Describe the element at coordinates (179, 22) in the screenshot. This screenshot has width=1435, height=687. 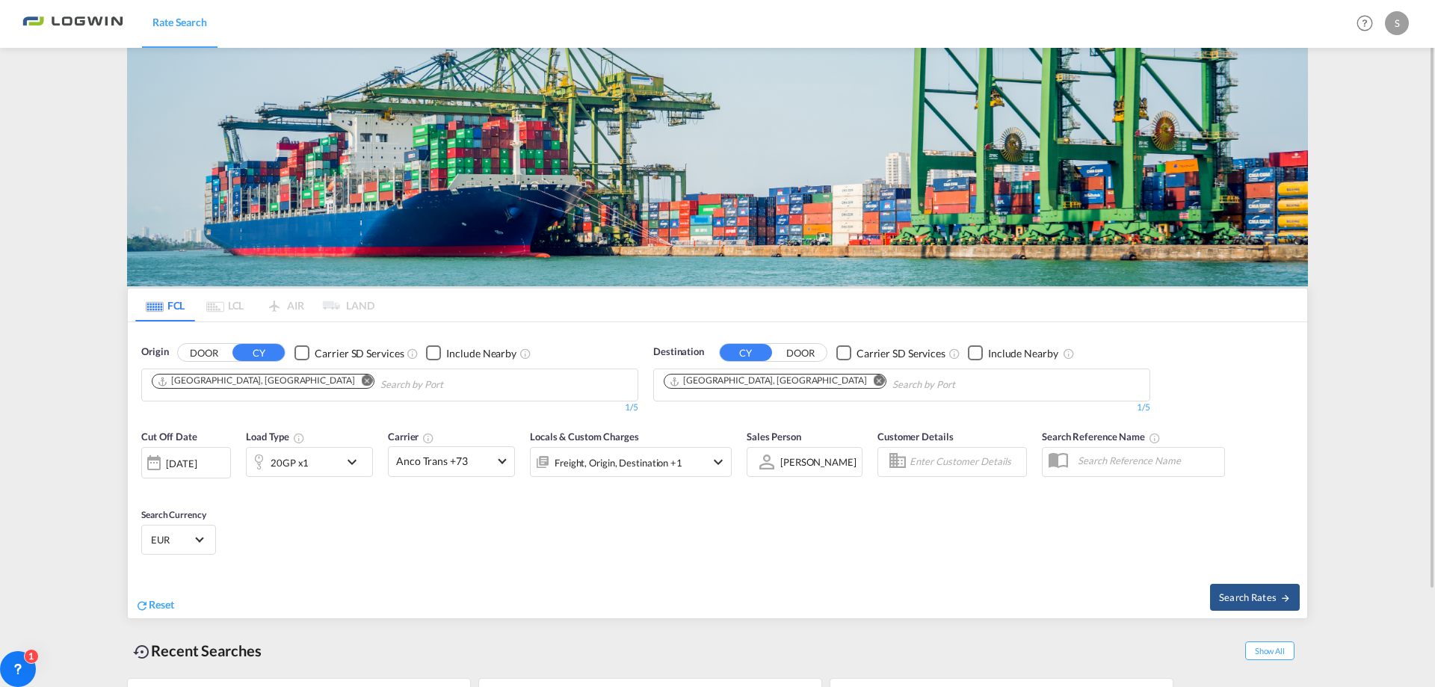
I see `span: Rate Search` at that location.